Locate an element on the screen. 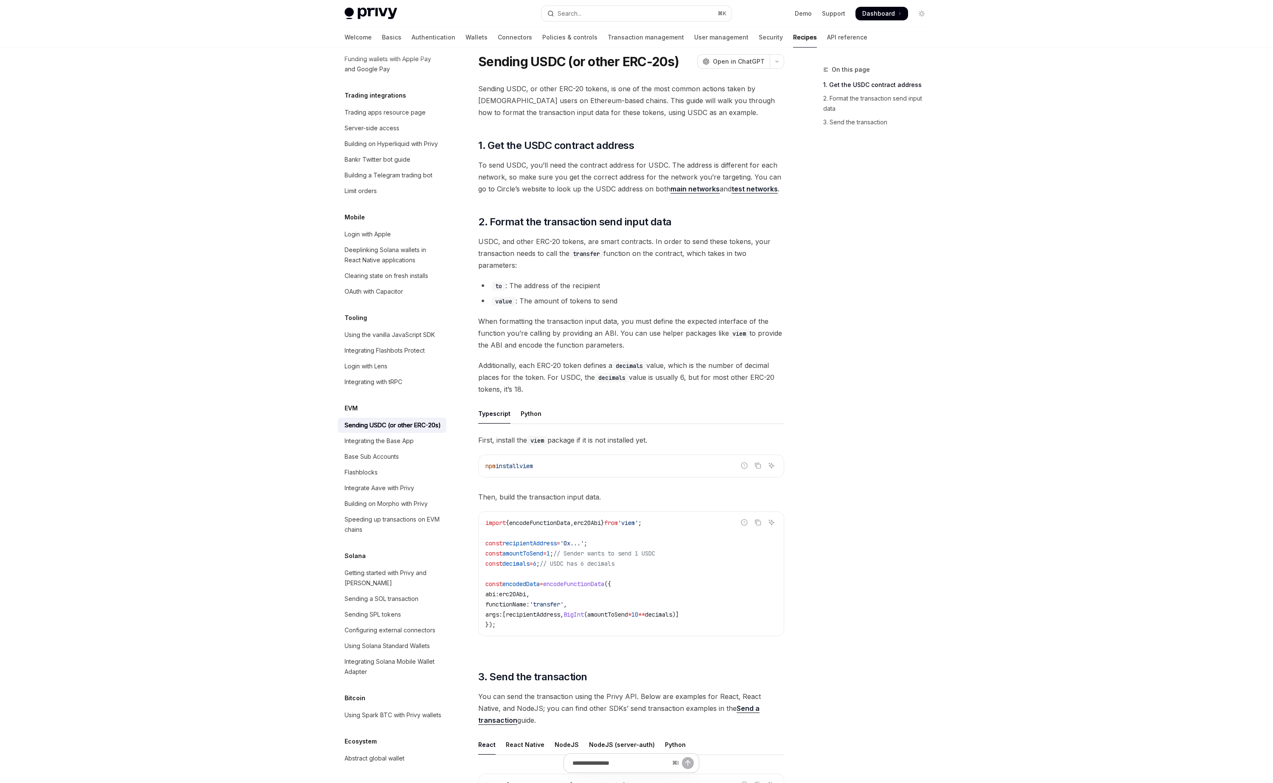  h5: Bitcoin is located at coordinates (355, 698).